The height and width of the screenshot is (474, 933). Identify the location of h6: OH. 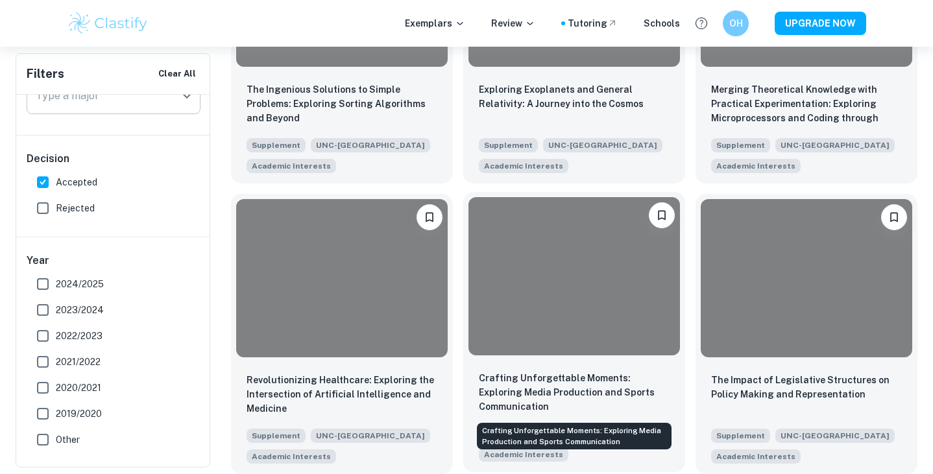
(736, 23).